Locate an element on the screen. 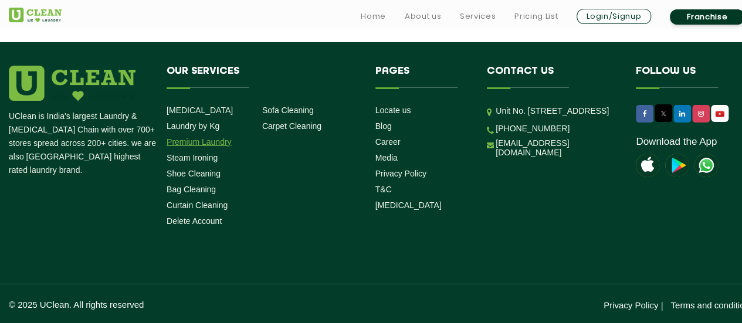 The image size is (742, 323). a: Career is located at coordinates (388, 142).